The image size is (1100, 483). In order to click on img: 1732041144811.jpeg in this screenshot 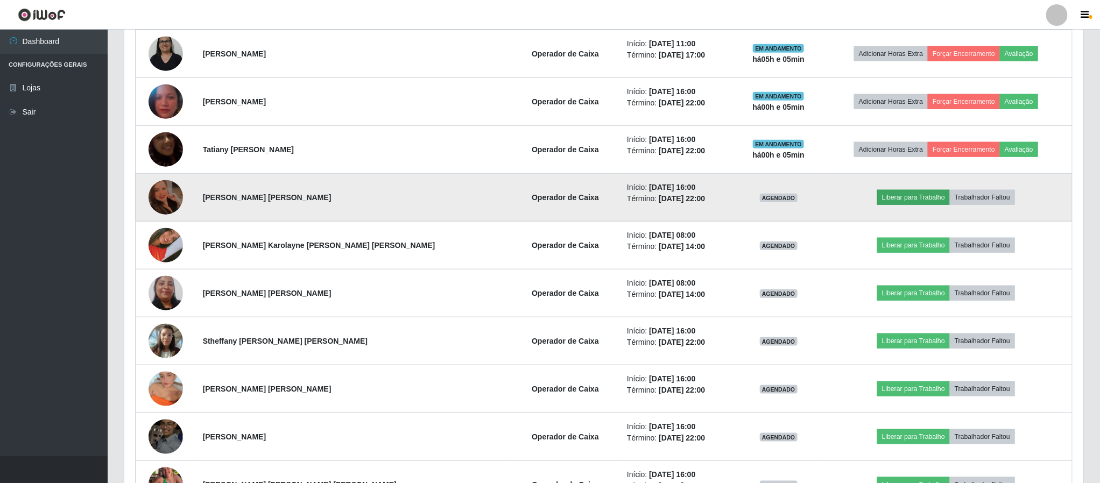, I will do `click(166, 245)`.